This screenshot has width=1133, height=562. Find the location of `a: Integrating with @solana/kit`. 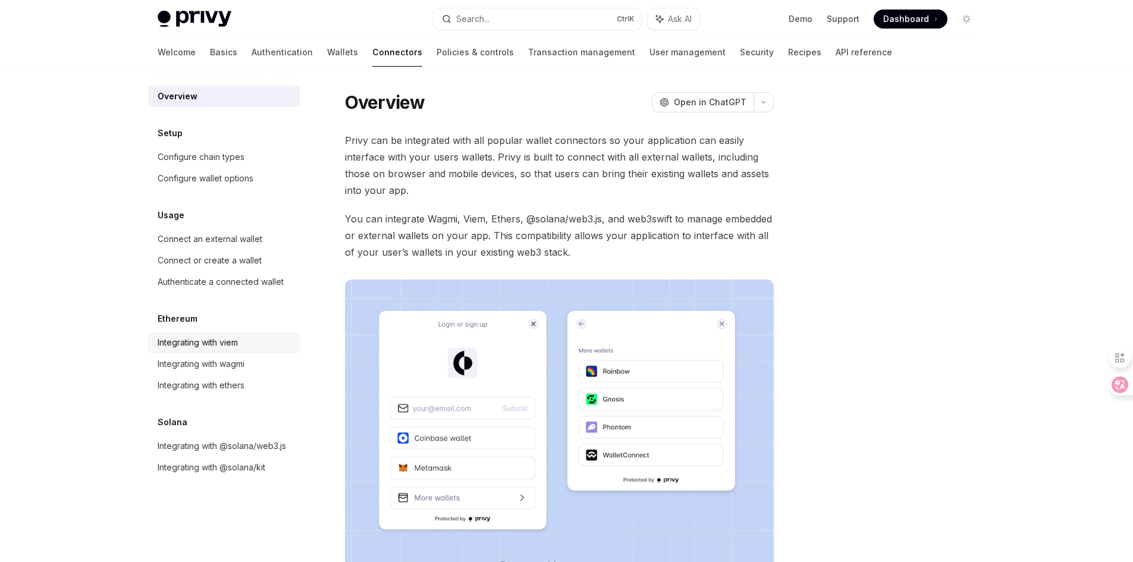

a: Integrating with @solana/kit is located at coordinates (224, 467).